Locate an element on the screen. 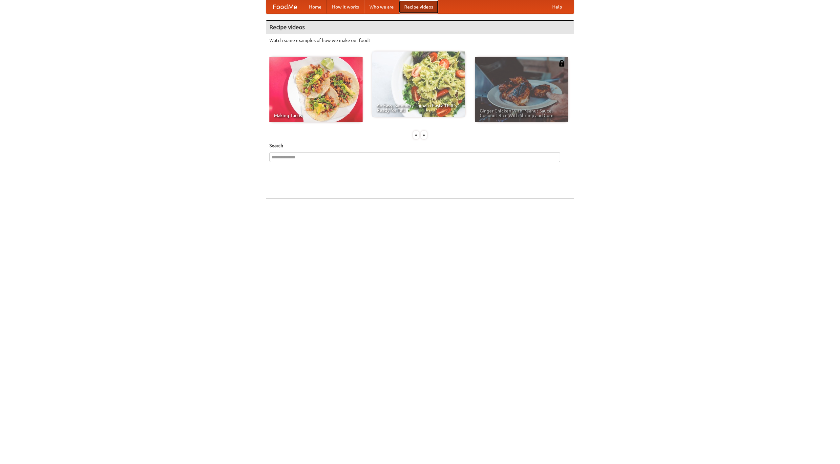  img: 483408.png is located at coordinates (562, 63).